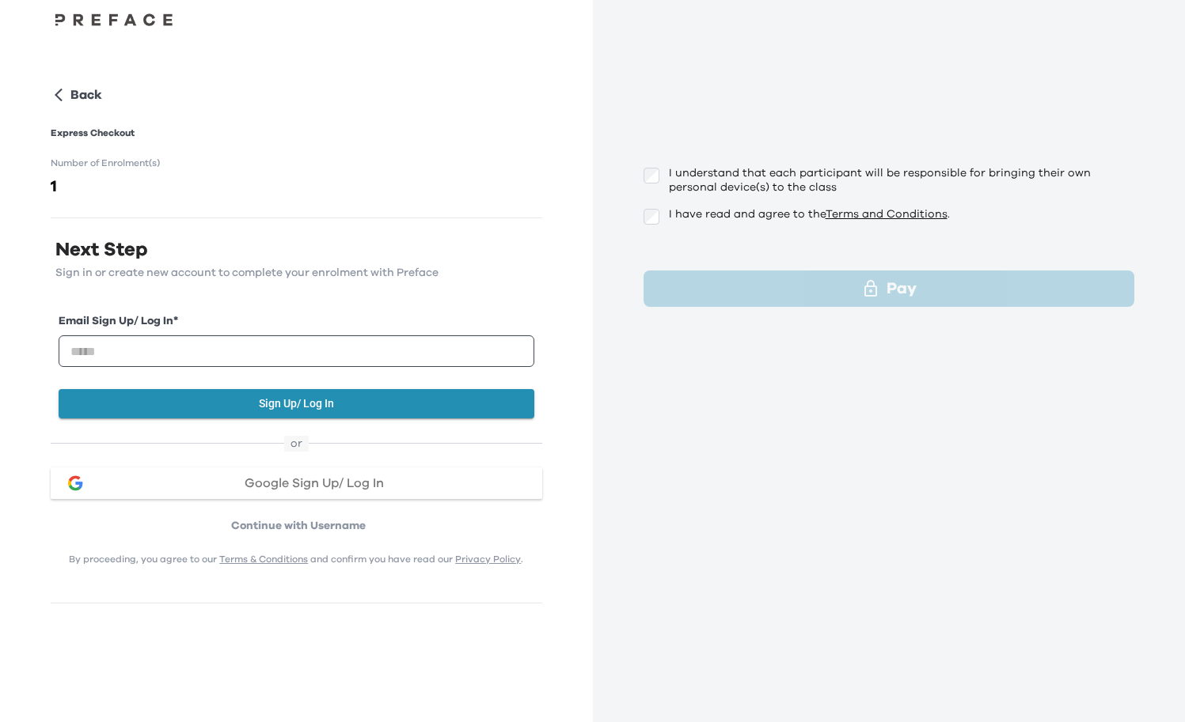  I want to click on label: Email Sign Up/ Log In *, so click(296, 321).